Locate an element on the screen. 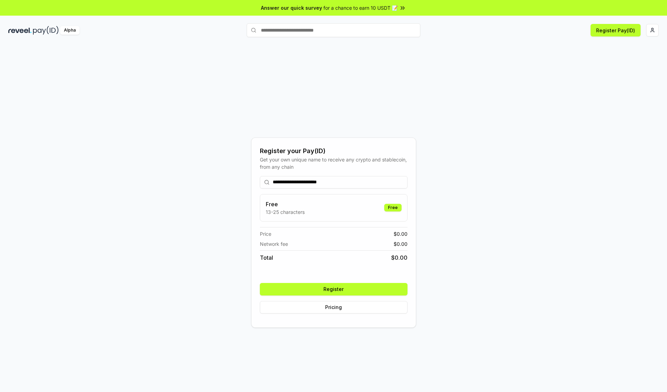 The image size is (667, 392). button: Register Pay(ID) is located at coordinates (615, 30).